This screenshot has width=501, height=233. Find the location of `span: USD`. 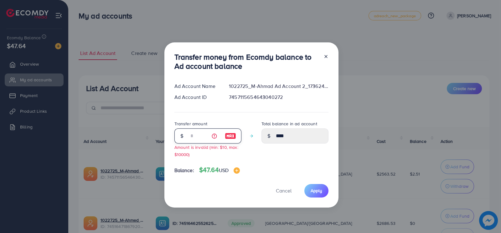

span: USD is located at coordinates (224, 170).